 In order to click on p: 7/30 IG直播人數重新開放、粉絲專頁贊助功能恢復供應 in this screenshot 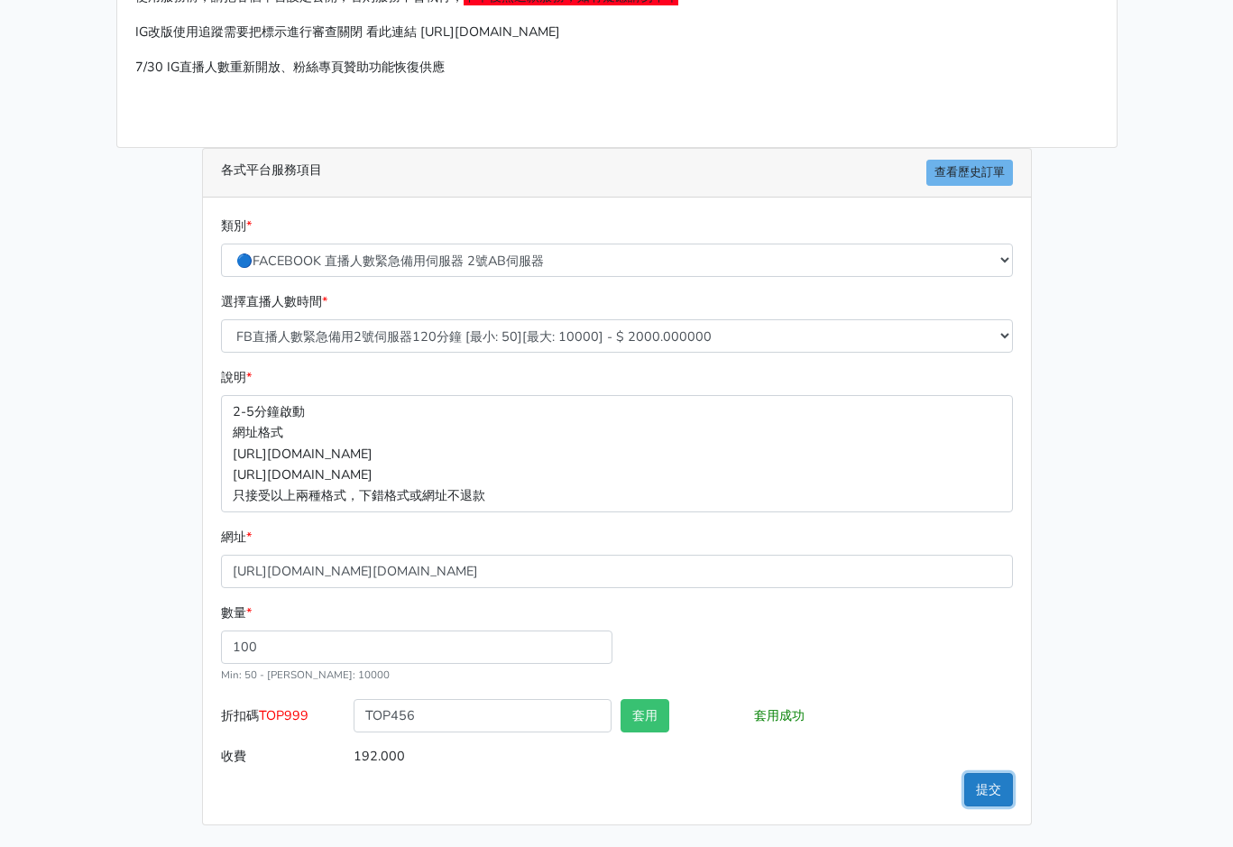, I will do `click(617, 67)`.